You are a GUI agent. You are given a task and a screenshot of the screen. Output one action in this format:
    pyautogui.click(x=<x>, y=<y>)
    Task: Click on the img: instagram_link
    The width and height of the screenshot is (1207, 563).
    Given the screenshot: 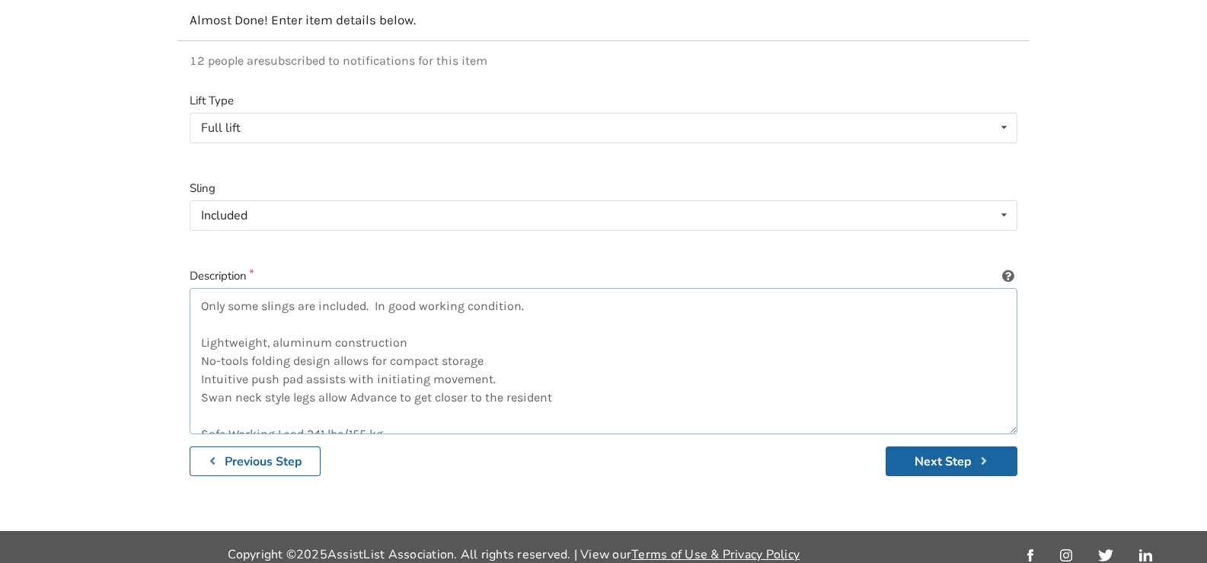 What is the action you would take?
    pyautogui.click(x=1066, y=555)
    